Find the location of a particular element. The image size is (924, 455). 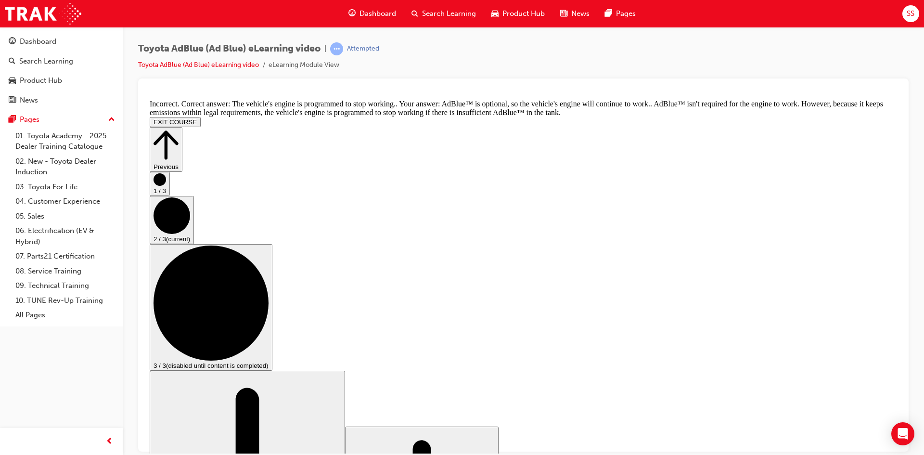

a: Search Learning is located at coordinates (61, 61).